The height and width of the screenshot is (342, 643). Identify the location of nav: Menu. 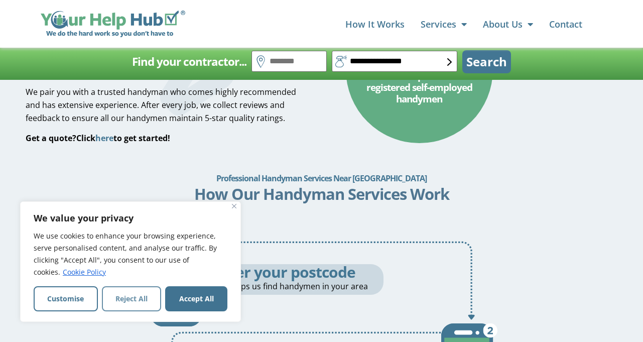
(389, 24).